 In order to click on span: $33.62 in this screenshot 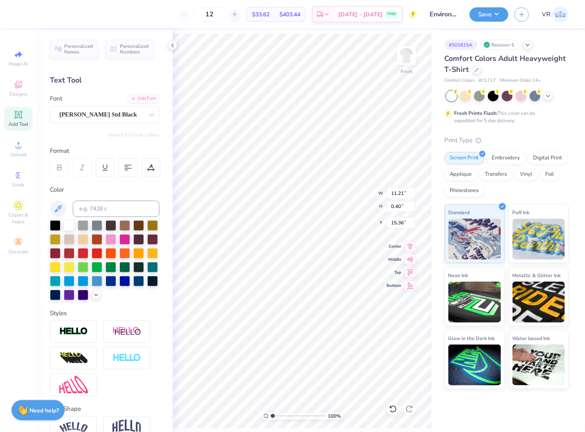, I will do `click(260, 14)`.